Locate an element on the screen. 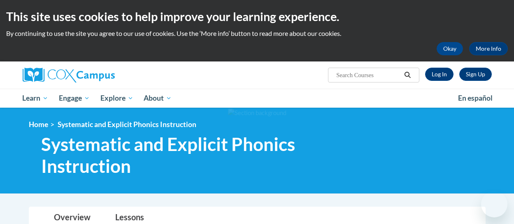 This screenshot has width=514, height=224. a: Register is located at coordinates (476, 74).